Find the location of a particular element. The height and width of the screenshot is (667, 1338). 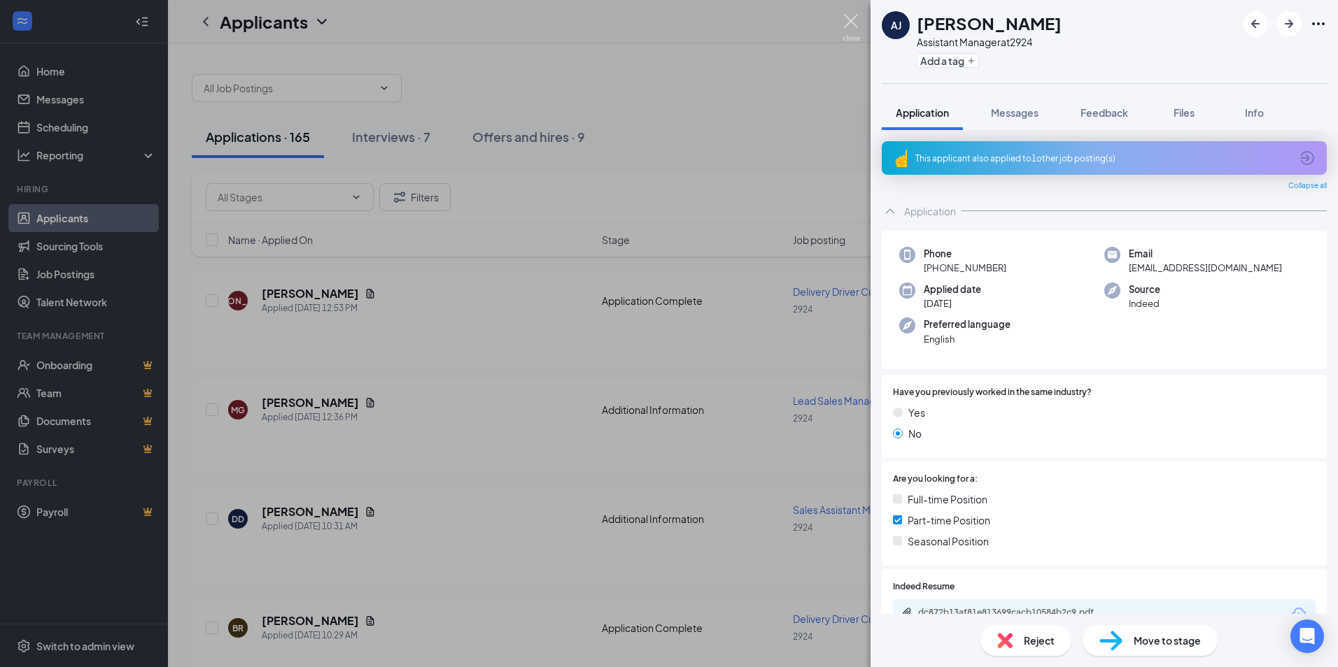

a: Download is located at coordinates (1298, 614).